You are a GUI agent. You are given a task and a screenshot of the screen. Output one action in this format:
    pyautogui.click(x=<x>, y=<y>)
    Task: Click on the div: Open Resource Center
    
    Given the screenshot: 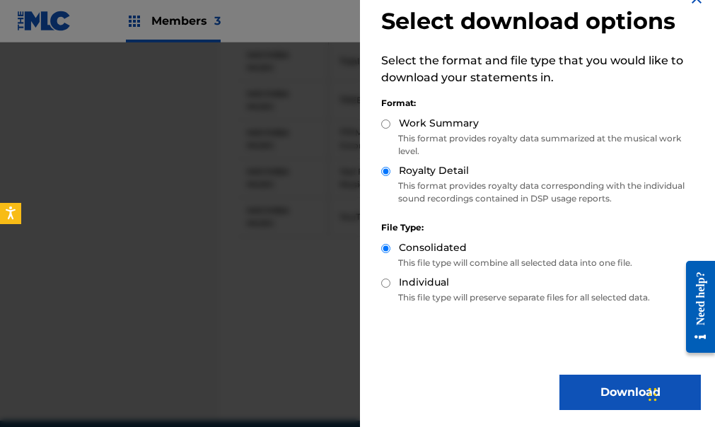 What is the action you would take?
    pyautogui.click(x=25, y=57)
    